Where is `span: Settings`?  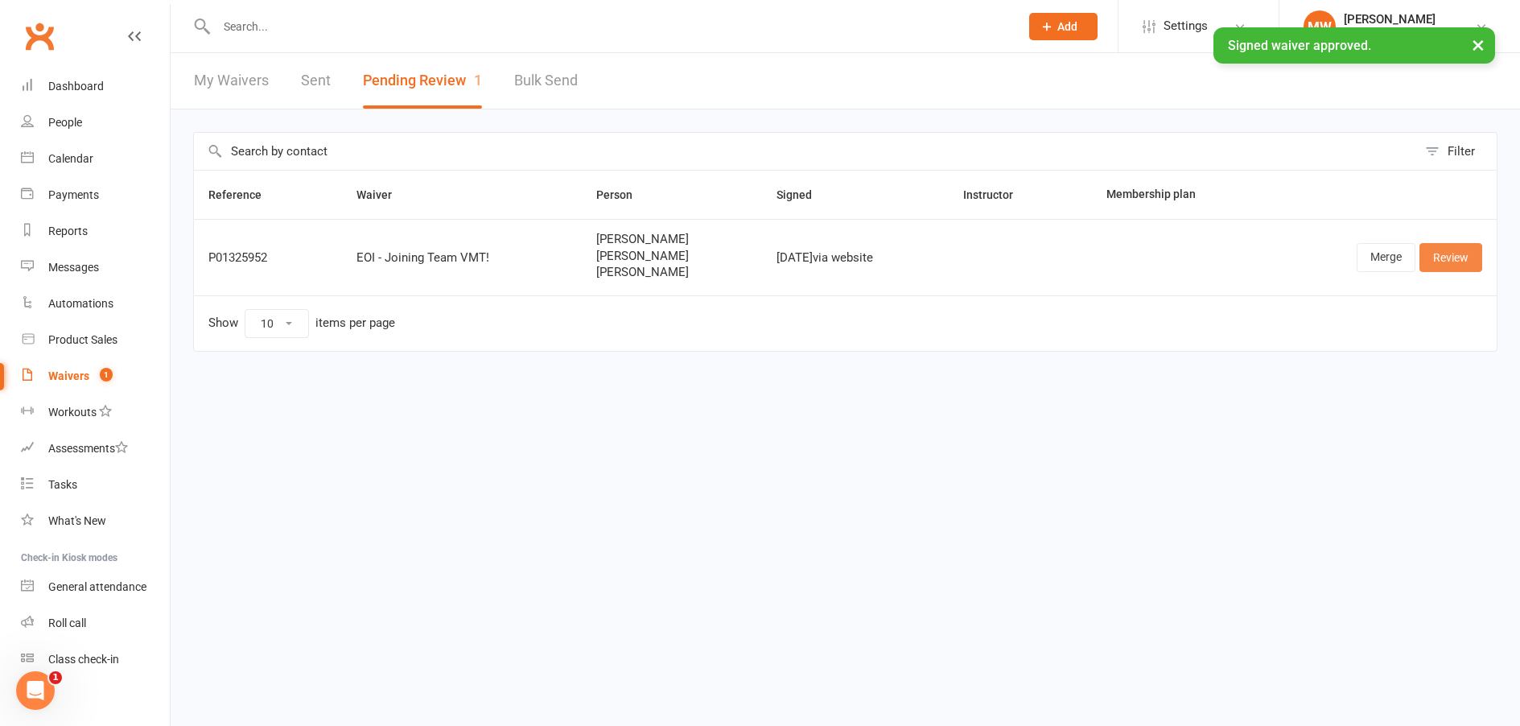 span: Settings is located at coordinates (1185, 26).